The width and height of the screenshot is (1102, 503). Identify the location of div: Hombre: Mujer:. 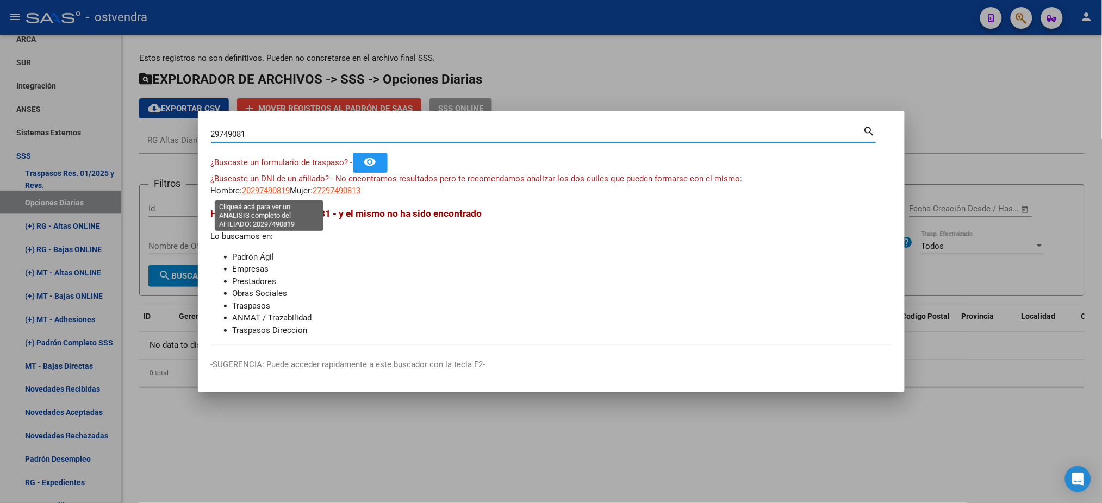
(551, 185).